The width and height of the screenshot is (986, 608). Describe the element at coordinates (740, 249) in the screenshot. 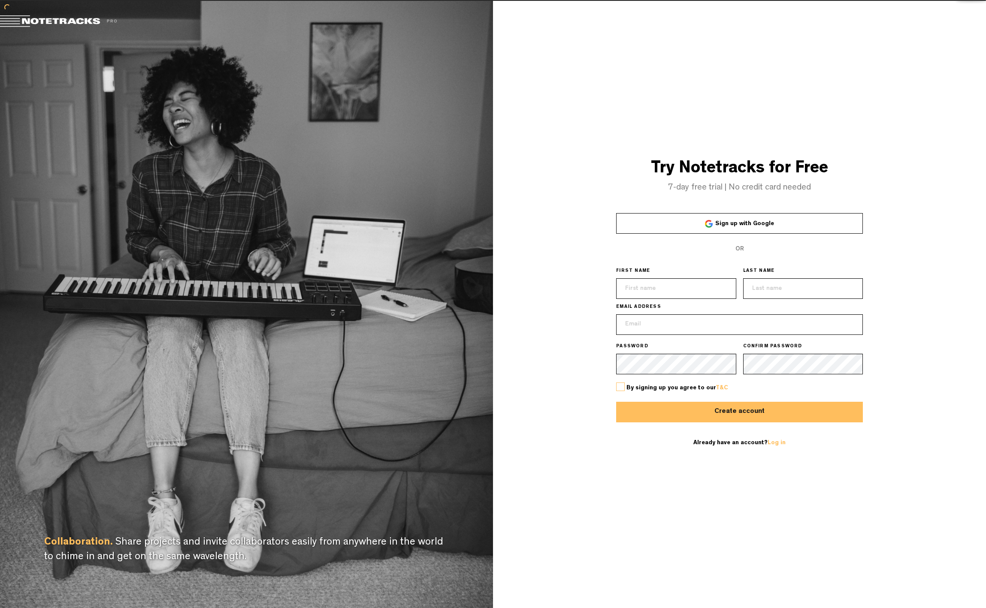

I see `span: OR` at that location.